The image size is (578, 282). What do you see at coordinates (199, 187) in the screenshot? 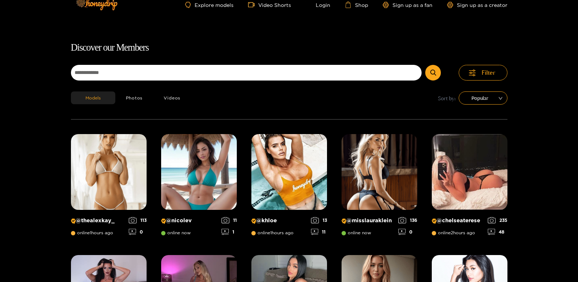
I see `a: Creator Profile Image: nicolev@nicolevonline now111` at bounding box center [199, 187].